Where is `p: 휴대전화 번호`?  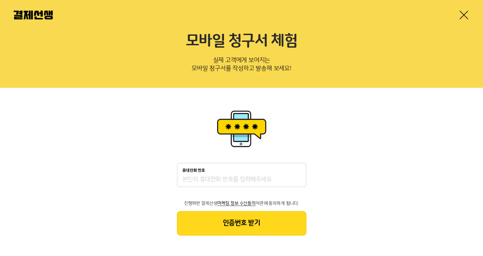
p: 휴대전화 번호 is located at coordinates (194, 171).